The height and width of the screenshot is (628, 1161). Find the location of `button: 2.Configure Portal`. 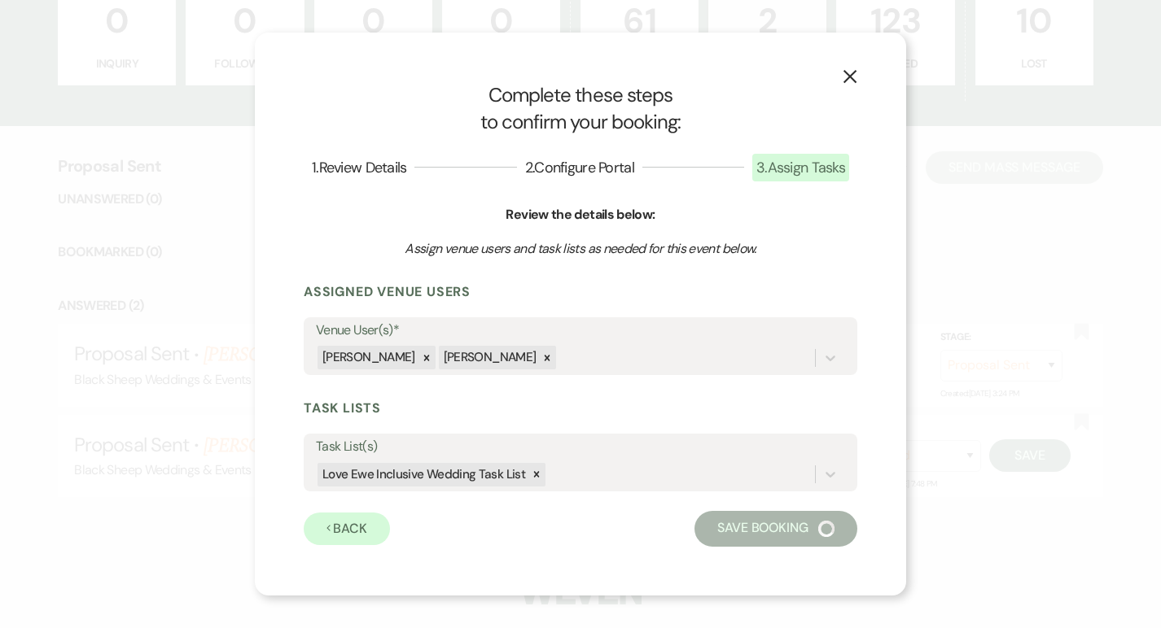

button: 2.Configure Portal is located at coordinates (580, 168).